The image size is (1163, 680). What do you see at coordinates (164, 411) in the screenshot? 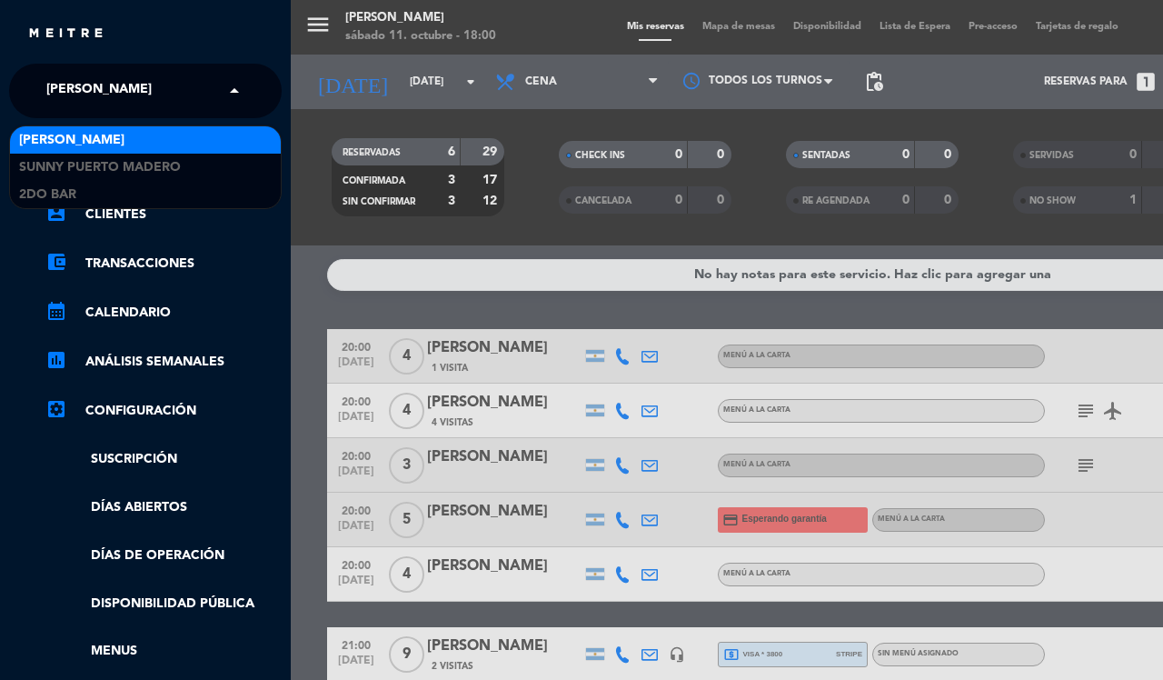
I see `a: Configuración` at bounding box center [164, 411].